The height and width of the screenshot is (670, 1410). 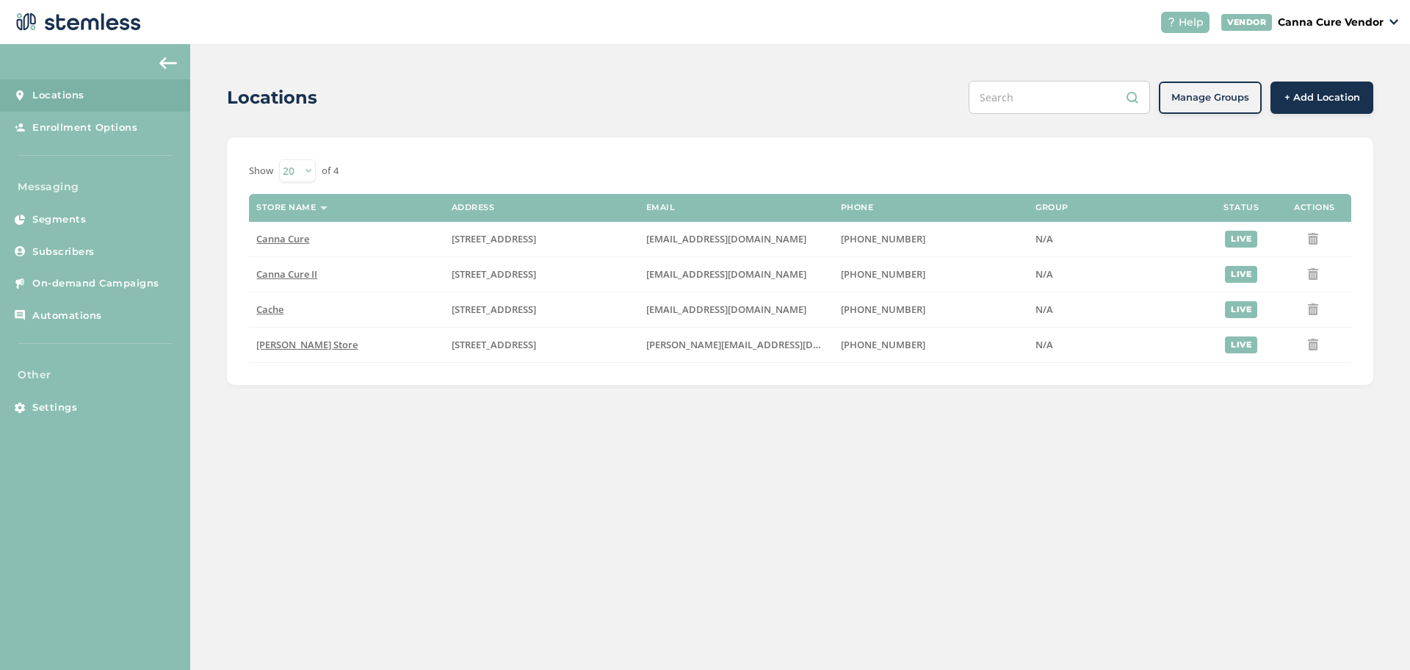 What do you see at coordinates (324, 208) in the screenshot?
I see `img: icon-sort-1e1d7615.svg` at bounding box center [324, 208].